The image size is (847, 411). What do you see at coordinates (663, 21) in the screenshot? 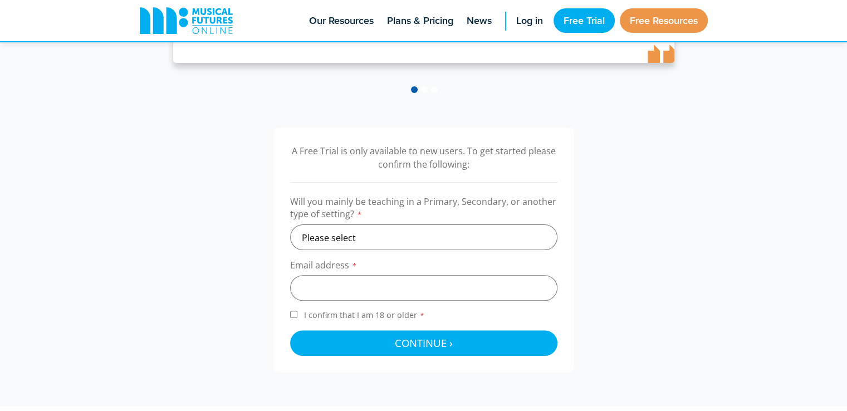
I see `a: Free Resources` at bounding box center [663, 21].